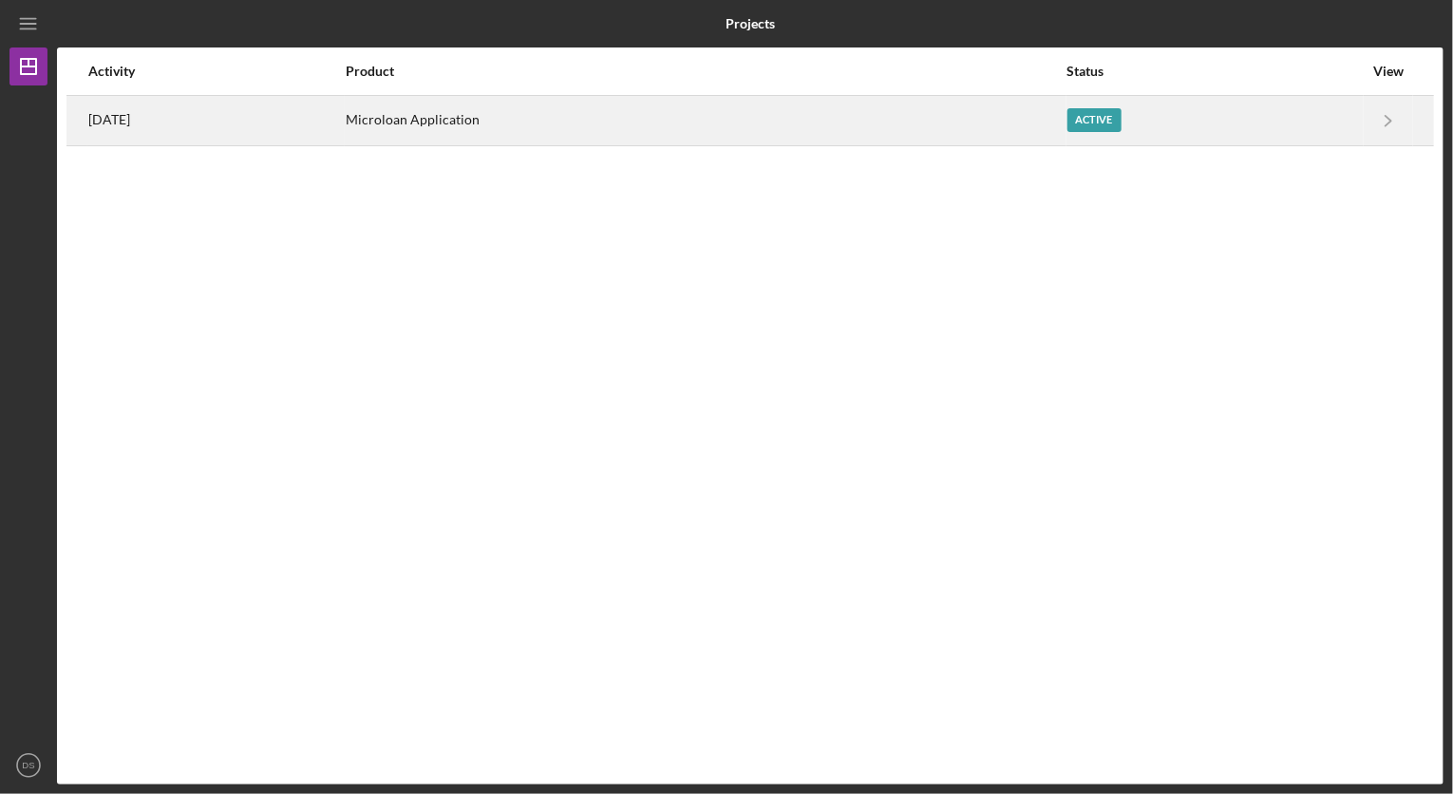  Describe the element at coordinates (1094, 120) in the screenshot. I see `div: Active` at that location.